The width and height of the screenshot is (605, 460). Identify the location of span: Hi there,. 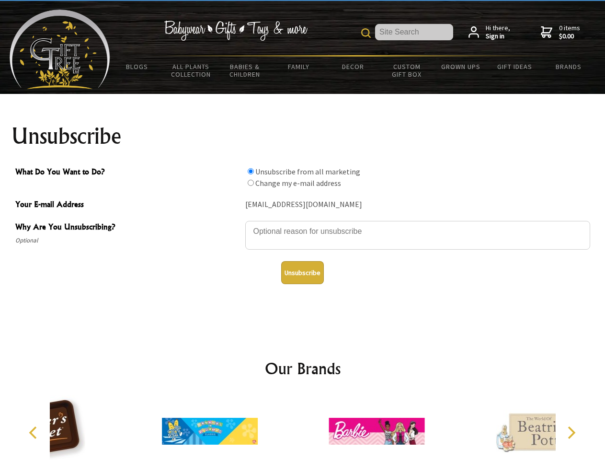
(498, 32).